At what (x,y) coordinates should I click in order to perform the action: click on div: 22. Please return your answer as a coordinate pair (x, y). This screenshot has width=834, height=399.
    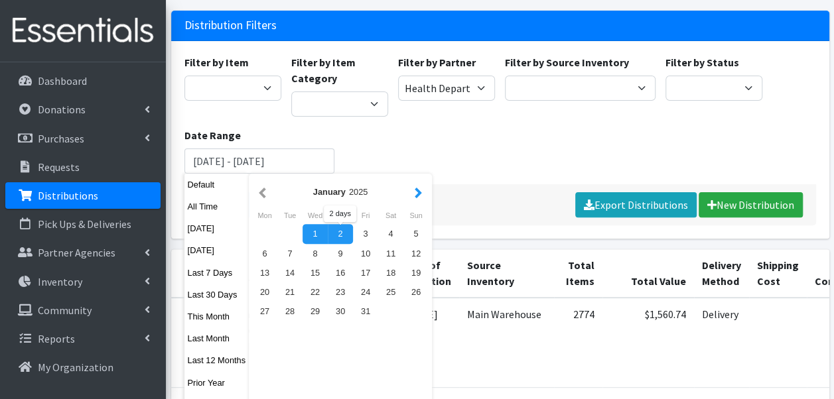
    Looking at the image, I should click on (315, 292).